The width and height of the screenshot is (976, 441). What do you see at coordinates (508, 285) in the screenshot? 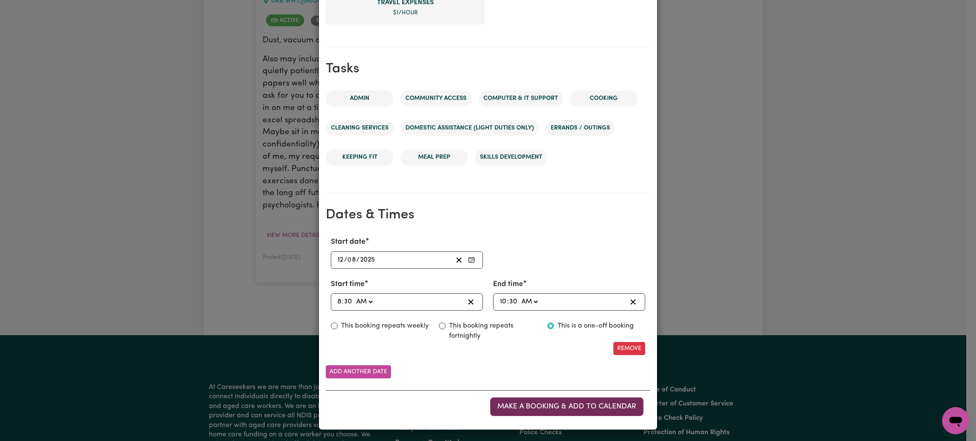
I see `label: End time` at bounding box center [508, 285].